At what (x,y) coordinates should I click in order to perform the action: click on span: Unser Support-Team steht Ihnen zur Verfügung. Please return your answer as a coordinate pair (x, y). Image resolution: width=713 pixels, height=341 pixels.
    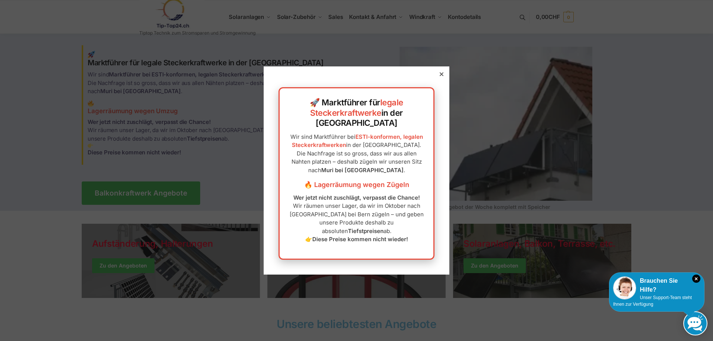
    Looking at the image, I should click on (653, 301).